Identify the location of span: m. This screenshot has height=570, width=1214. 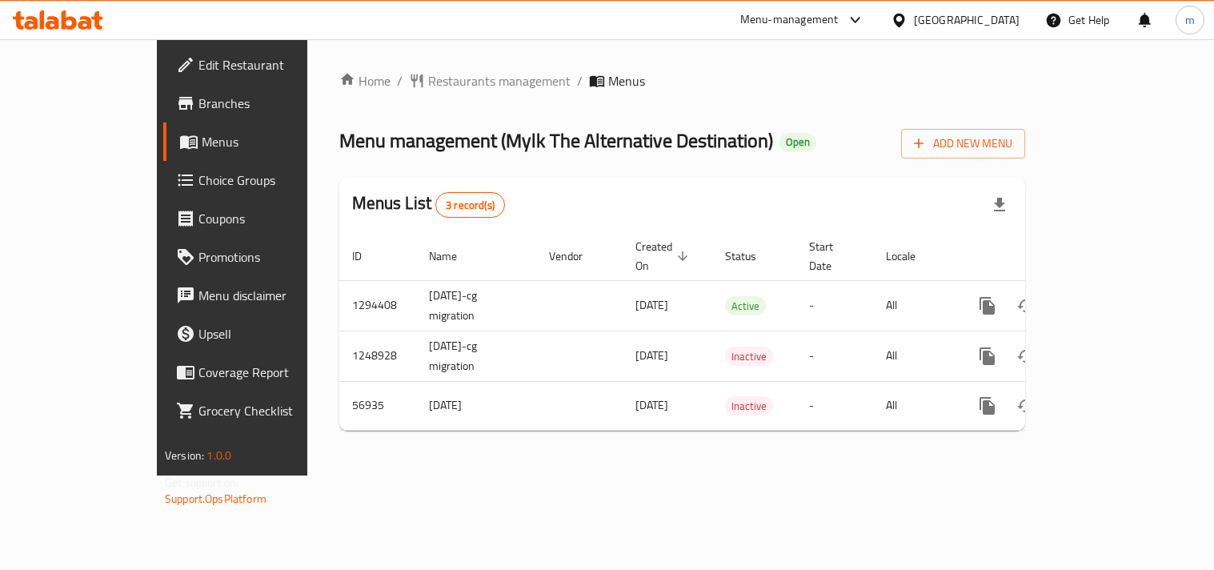
(1190, 20).